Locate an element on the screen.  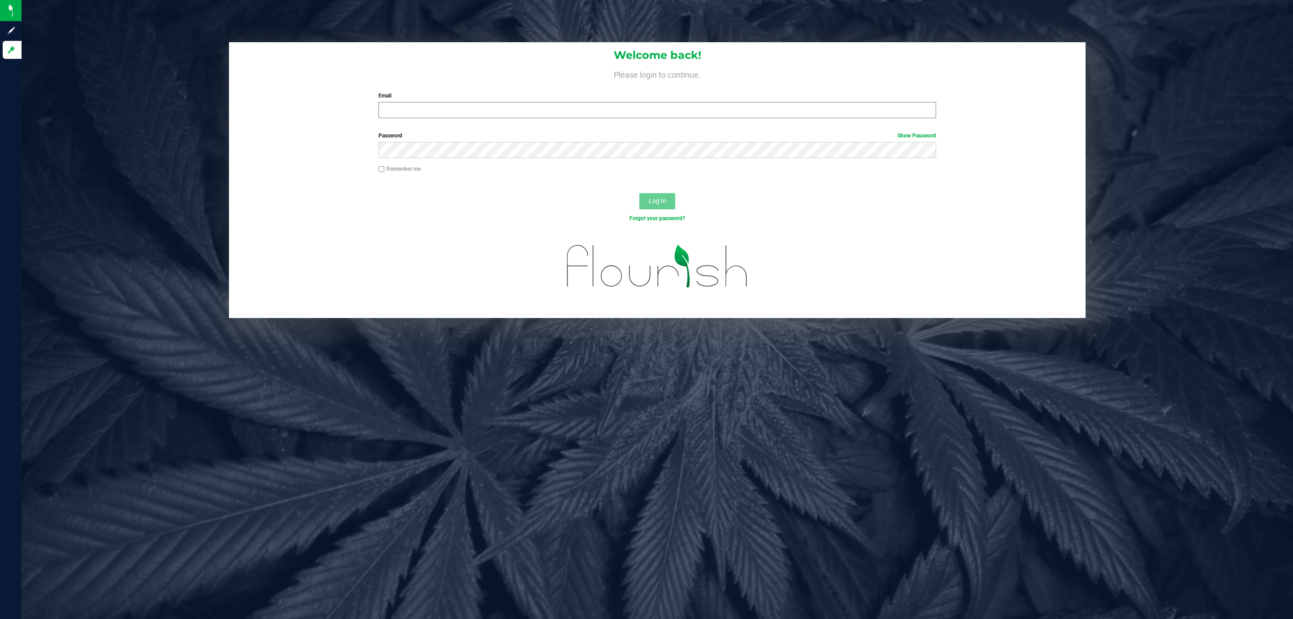
input: Remember me is located at coordinates (382, 169).